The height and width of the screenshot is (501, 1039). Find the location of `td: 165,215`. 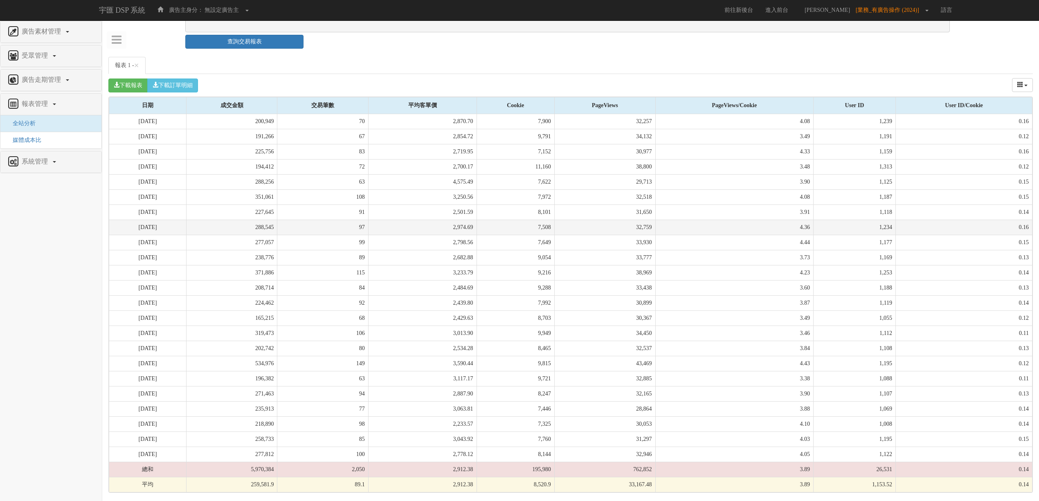

td: 165,215 is located at coordinates (232, 318).